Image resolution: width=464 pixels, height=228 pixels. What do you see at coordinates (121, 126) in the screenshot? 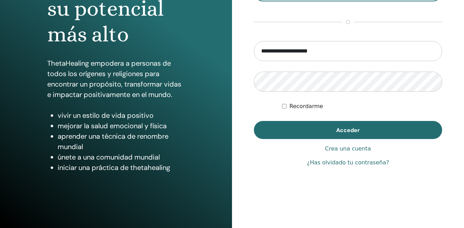
I see `li: mejorar la salud emocional y física` at bounding box center [121, 126].